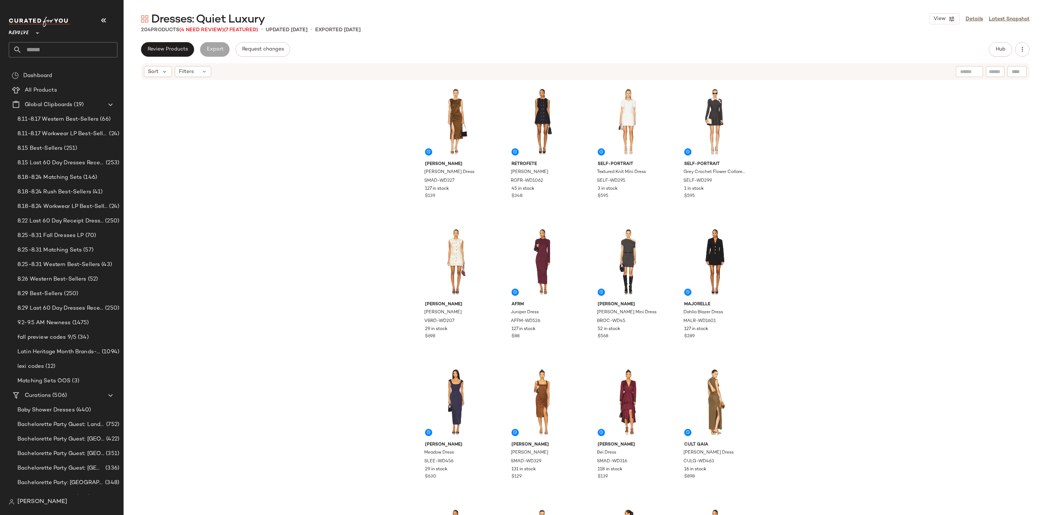 This screenshot has height=515, width=1047. Describe the element at coordinates (97, 192) in the screenshot. I see `span: (41)` at that location.